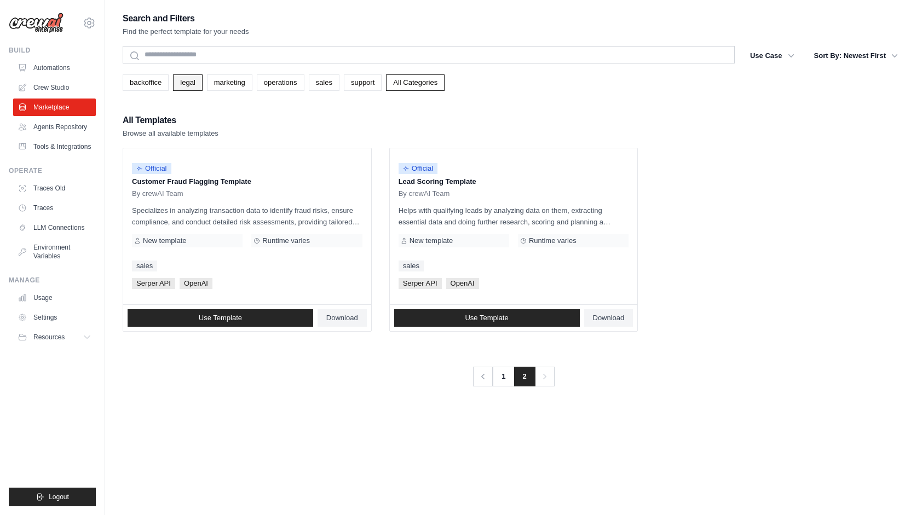  What do you see at coordinates (54, 252) in the screenshot?
I see `a: Environment Variables` at bounding box center [54, 252].